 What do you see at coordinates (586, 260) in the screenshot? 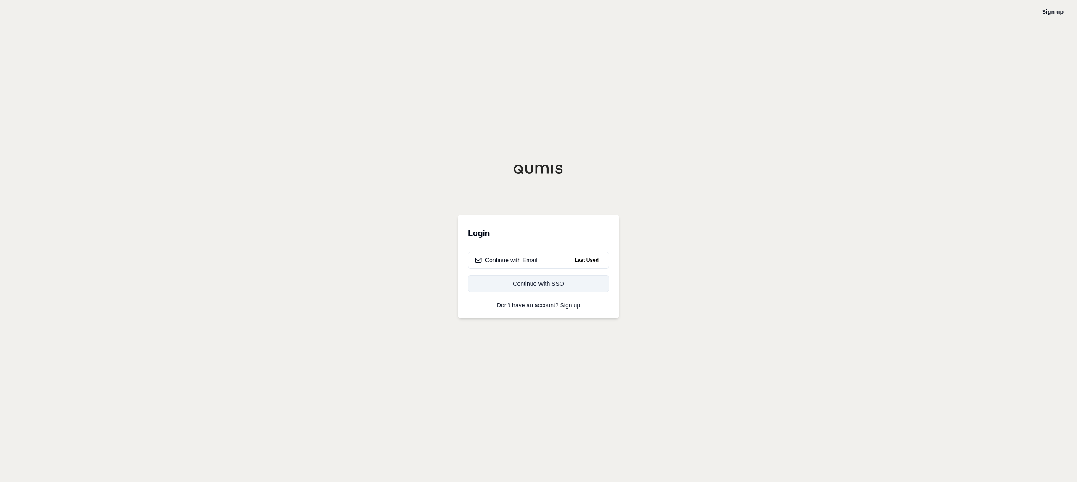
I see `span: Last Used` at bounding box center [586, 260].